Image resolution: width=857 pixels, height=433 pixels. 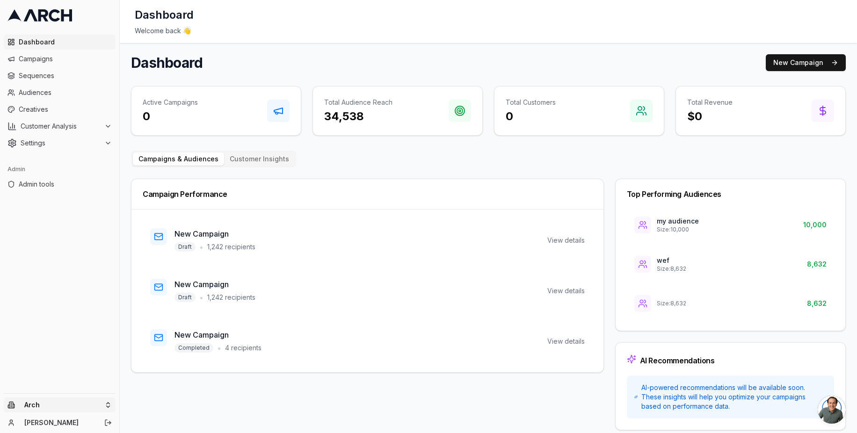 What do you see at coordinates (730, 194) in the screenshot?
I see `div: Top Performing Audiences` at bounding box center [730, 194].